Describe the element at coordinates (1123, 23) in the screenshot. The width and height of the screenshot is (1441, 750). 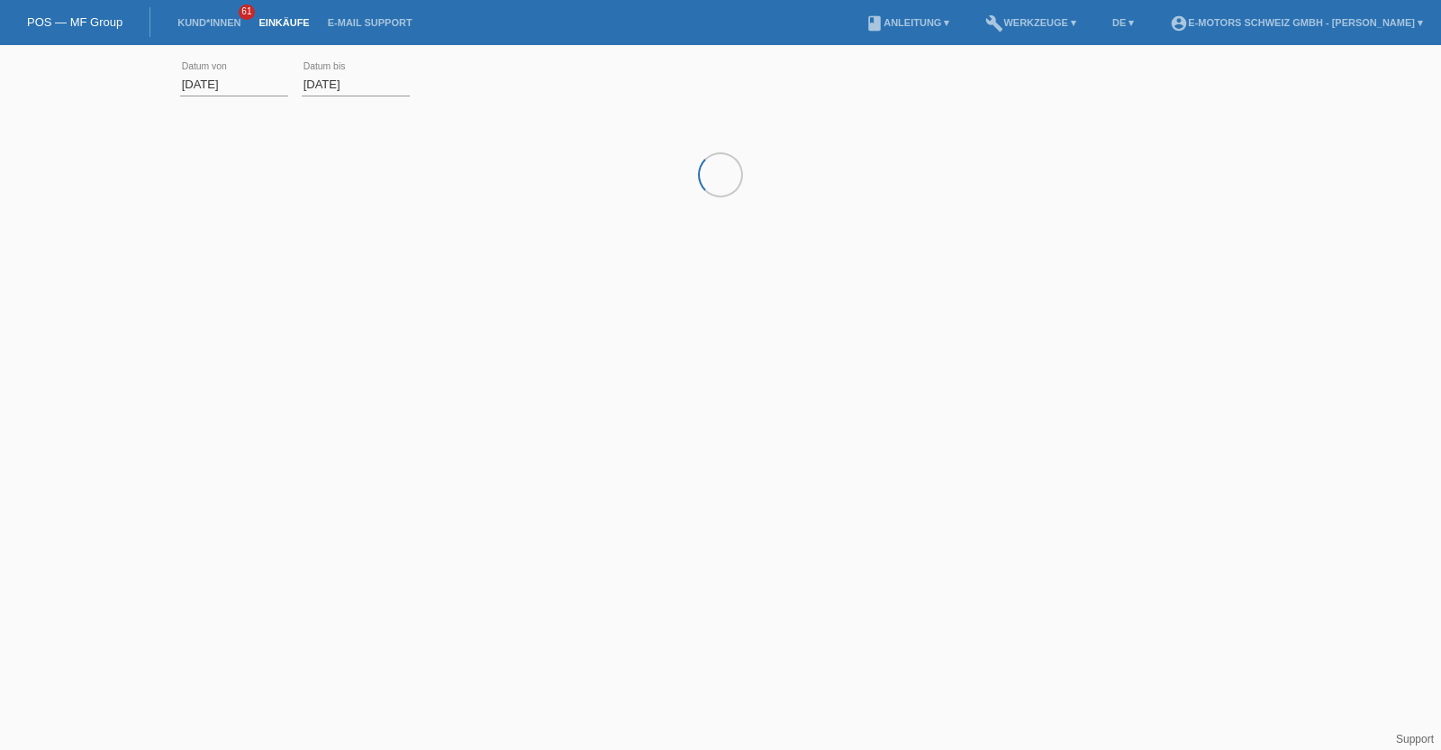
I see `a: DE ▾` at that location.